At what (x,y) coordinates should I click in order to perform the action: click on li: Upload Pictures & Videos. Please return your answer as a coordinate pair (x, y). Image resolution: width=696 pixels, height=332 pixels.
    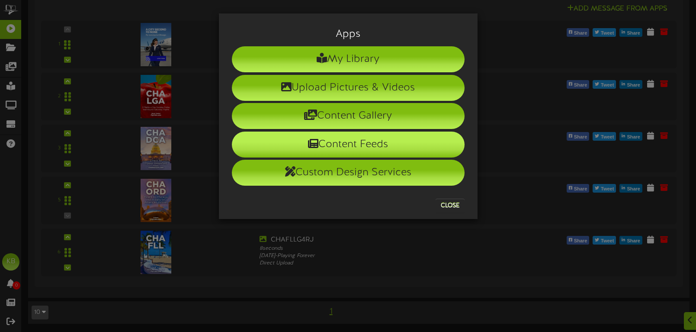
    Looking at the image, I should click on (348, 88).